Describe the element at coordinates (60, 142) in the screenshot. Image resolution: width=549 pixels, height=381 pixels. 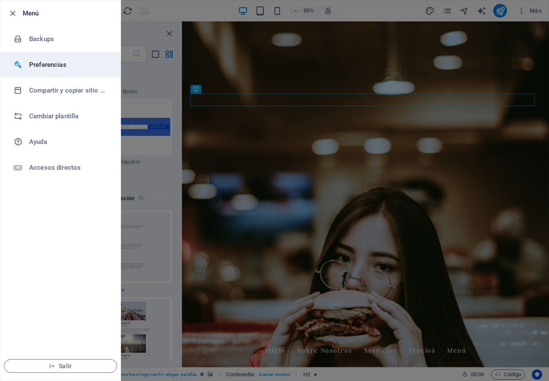
I see `a: Ayuda` at that location.